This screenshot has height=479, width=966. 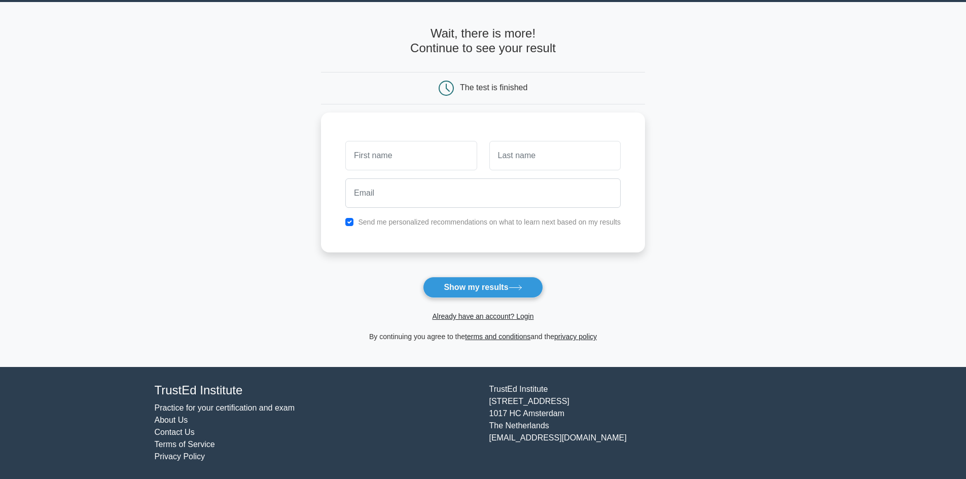 What do you see at coordinates (225, 408) in the screenshot?
I see `a: Practice for your certification and exam` at bounding box center [225, 408].